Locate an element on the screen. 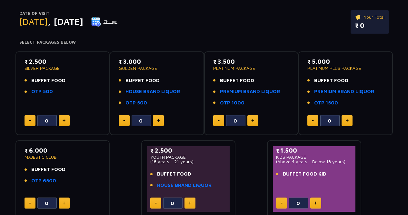  a: OTP 6500 is located at coordinates (44, 180).